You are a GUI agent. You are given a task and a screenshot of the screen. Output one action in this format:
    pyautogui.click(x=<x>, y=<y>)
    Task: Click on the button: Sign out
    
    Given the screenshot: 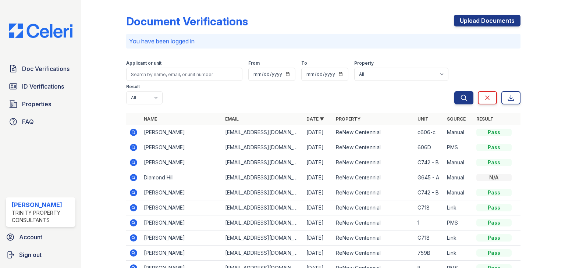 What is the action you would take?
    pyautogui.click(x=40, y=255)
    